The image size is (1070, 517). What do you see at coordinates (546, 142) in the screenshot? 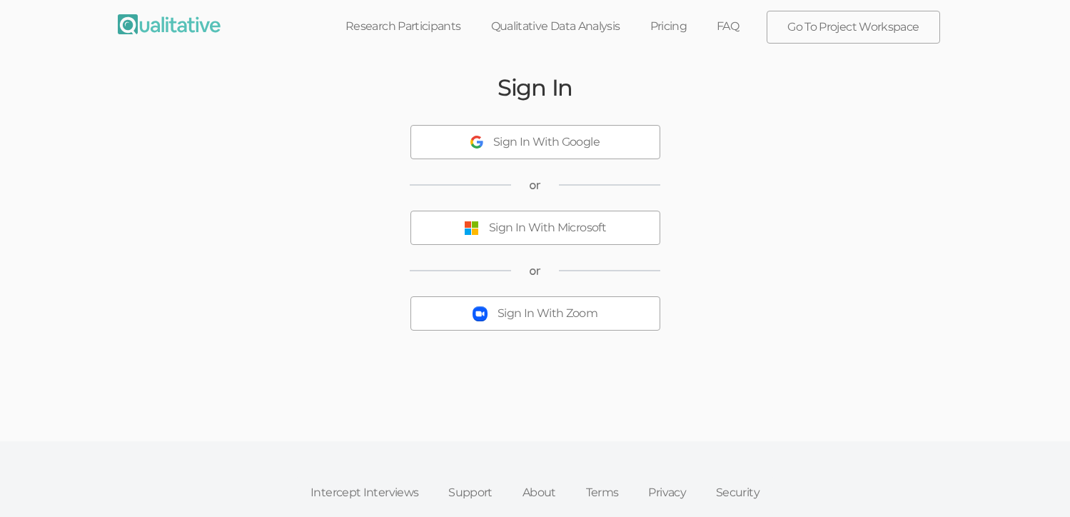
I see `div: Sign In With Google` at bounding box center [546, 142].